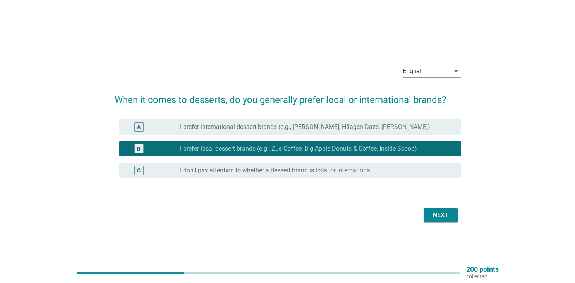 The width and height of the screenshot is (575, 283). I want to click on button: Next, so click(440, 215).